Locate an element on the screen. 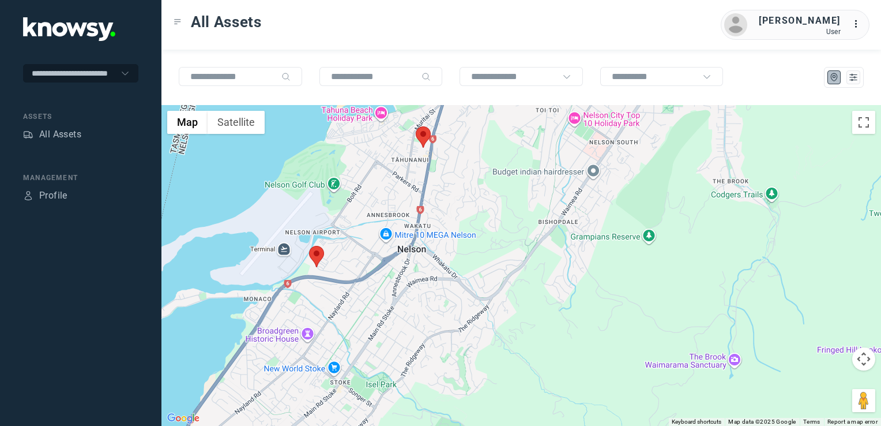 The height and width of the screenshot is (426, 881). a: Report a map error is located at coordinates (852, 421).